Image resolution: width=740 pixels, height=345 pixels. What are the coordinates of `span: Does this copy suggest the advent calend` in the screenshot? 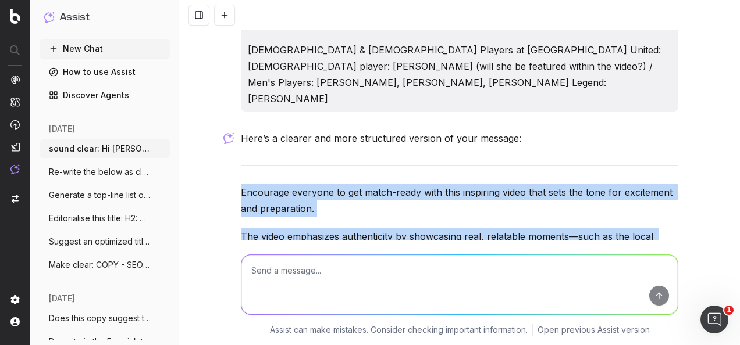 It's located at (100, 319).